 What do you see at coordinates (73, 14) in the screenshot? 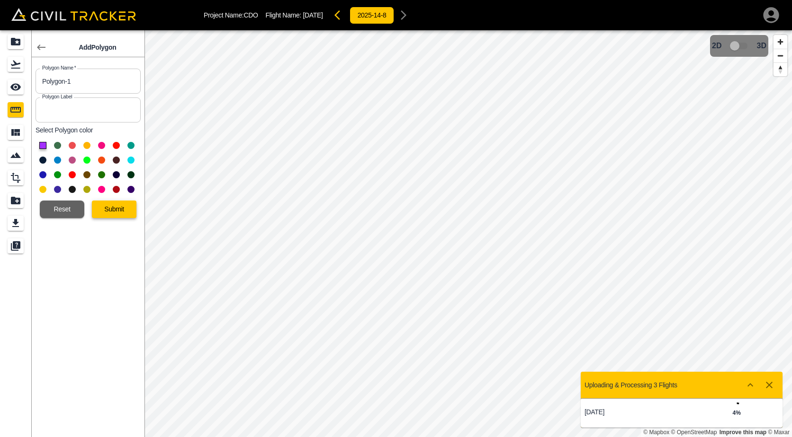
I see `img: Civil Tracker` at bounding box center [73, 14].